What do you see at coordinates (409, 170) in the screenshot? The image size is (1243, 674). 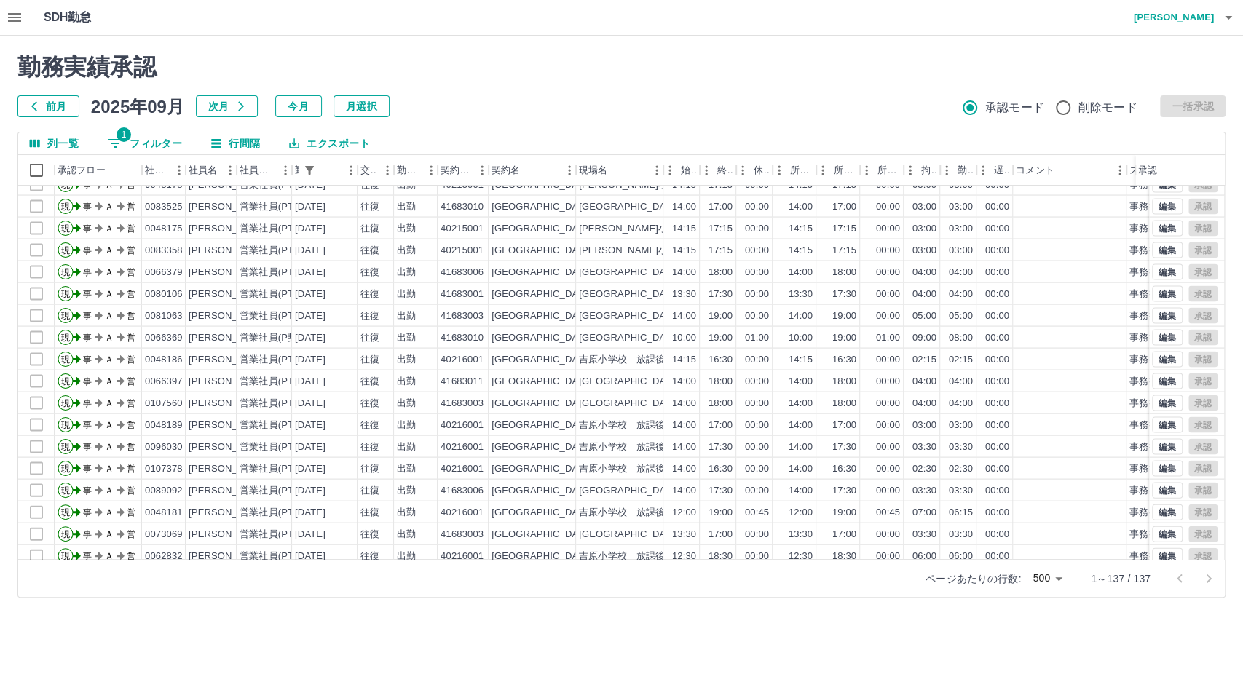 I see `div: 勤務区分` at bounding box center [409, 170].